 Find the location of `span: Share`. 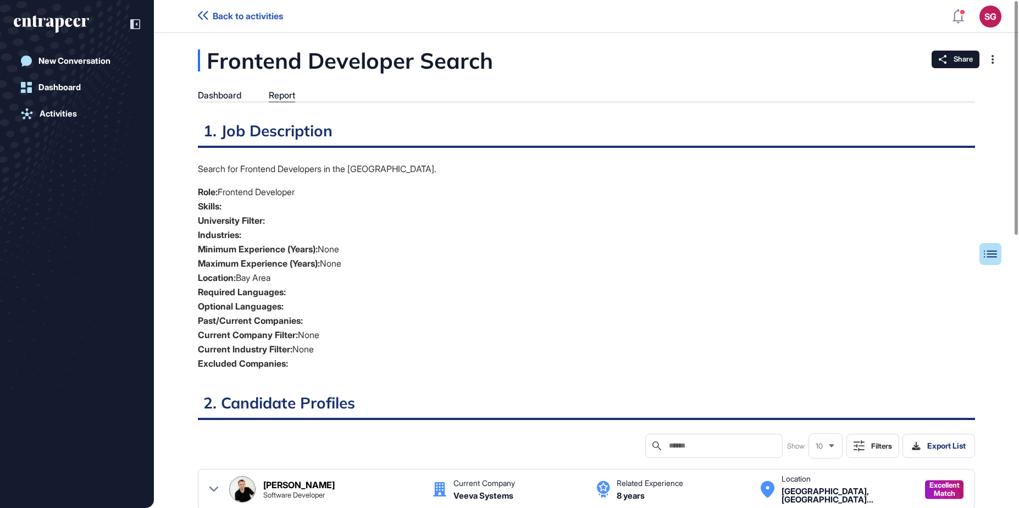

span: Share is located at coordinates (963, 59).